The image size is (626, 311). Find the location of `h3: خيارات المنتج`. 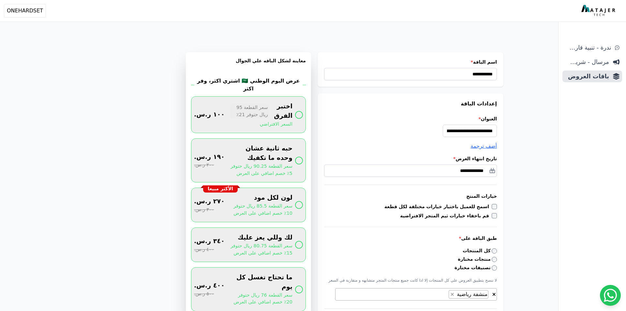

h3: خيارات المنتج is located at coordinates (410, 196).